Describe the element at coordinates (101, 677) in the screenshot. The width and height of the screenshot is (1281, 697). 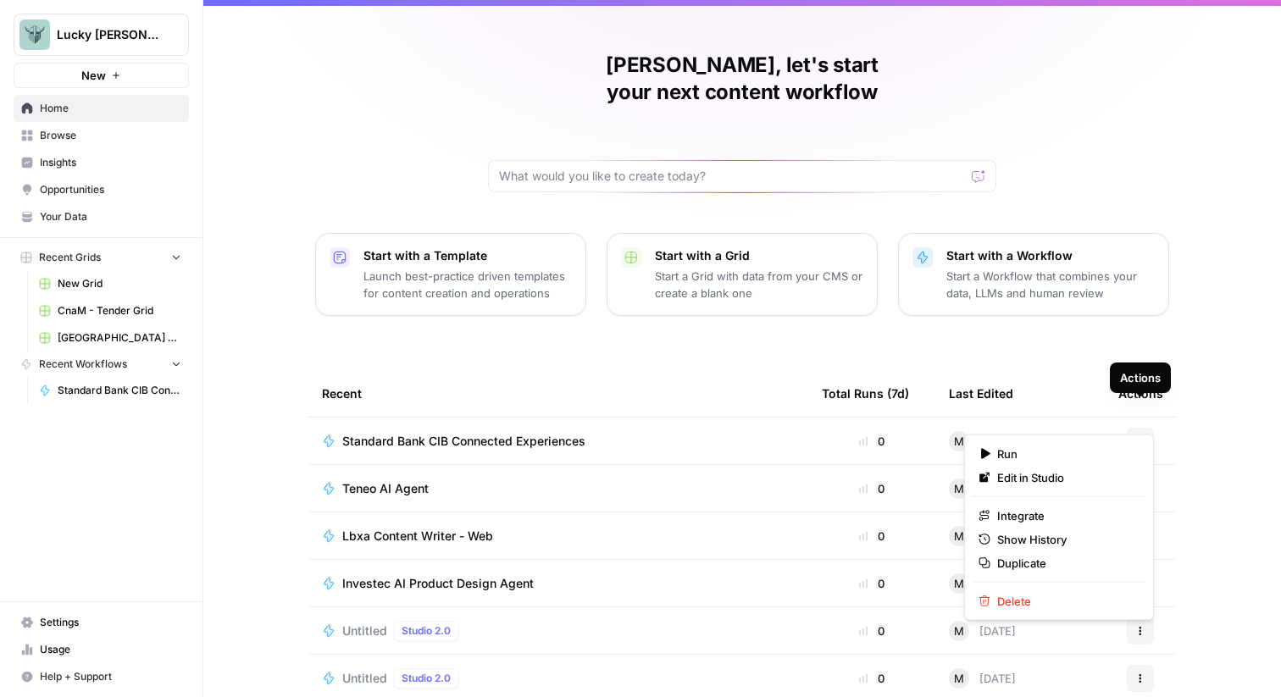
I see `button: Help + Support` at that location.